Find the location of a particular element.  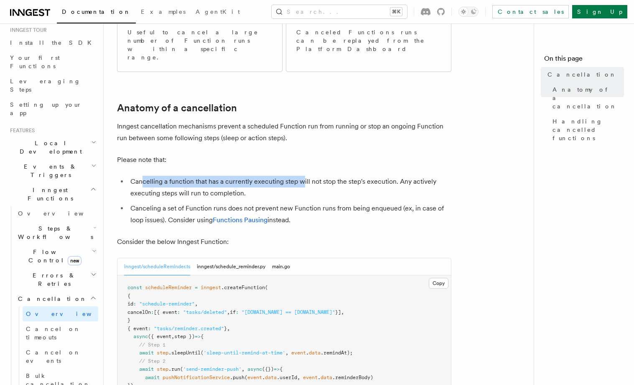

span: { event is located at coordinates (138, 328).